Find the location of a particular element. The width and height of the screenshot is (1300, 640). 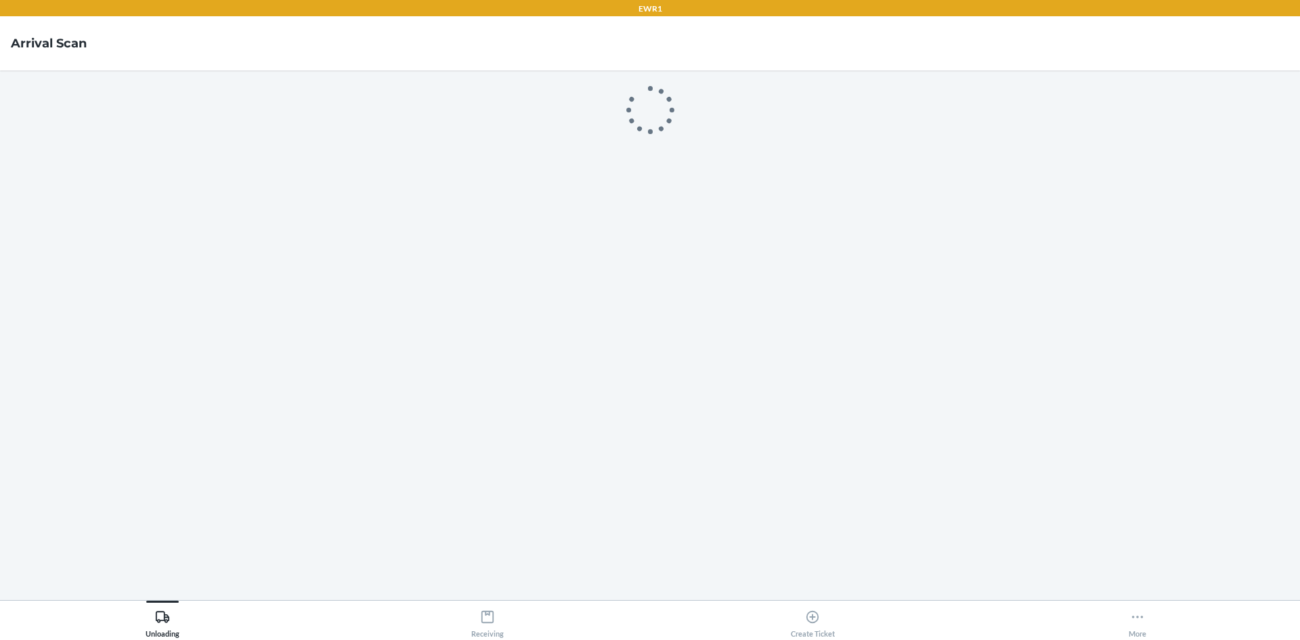

div: Create Ticket is located at coordinates (813, 621).